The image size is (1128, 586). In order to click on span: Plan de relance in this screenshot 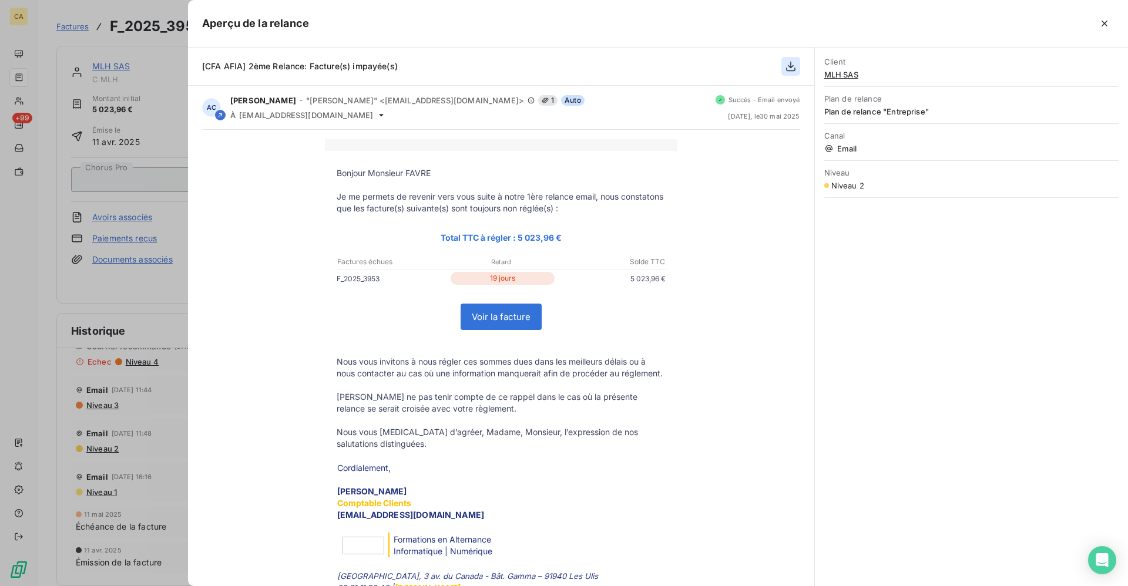, I will do `click(971, 99)`.